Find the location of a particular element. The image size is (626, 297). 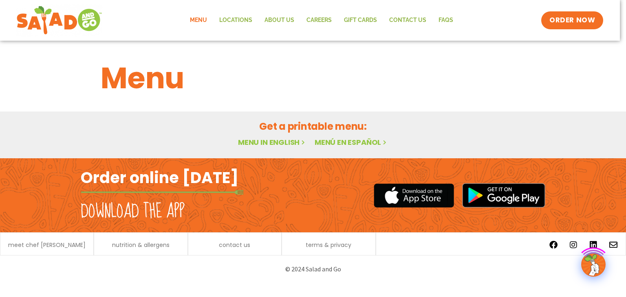

img: fork is located at coordinates (162, 192).